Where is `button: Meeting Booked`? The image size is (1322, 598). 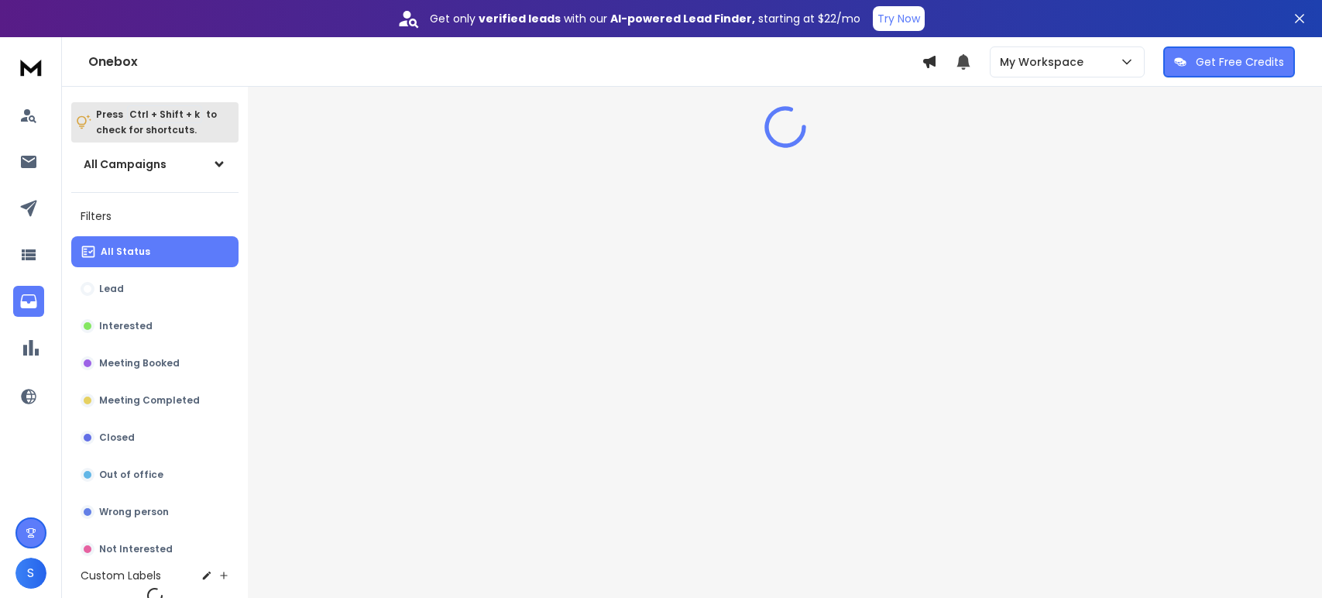 button: Meeting Booked is located at coordinates (155, 363).